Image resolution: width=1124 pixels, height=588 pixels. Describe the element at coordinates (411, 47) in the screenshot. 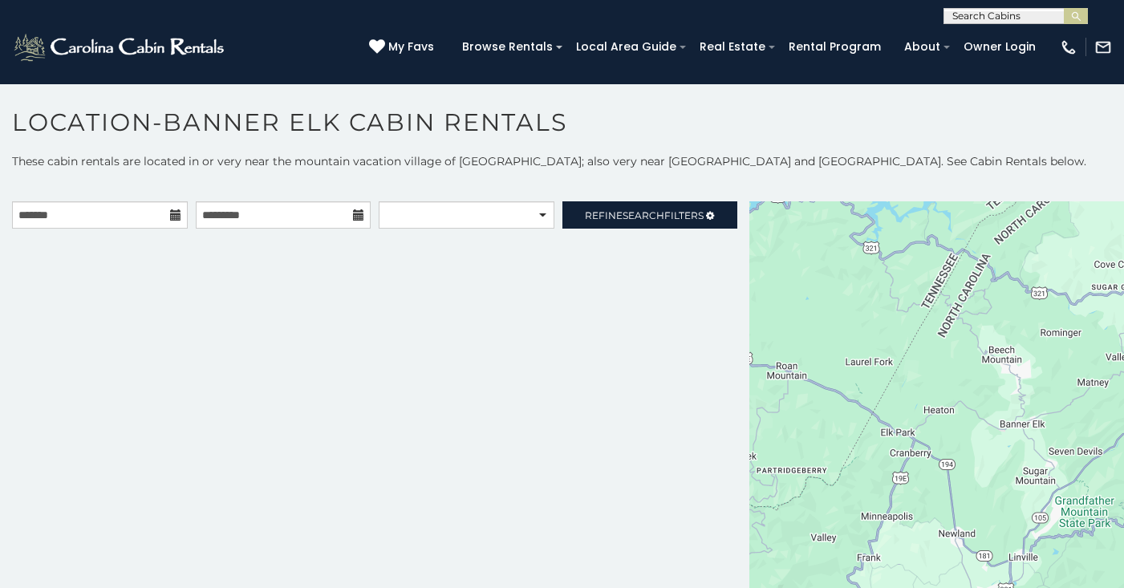

I see `span: My Favs` at that location.